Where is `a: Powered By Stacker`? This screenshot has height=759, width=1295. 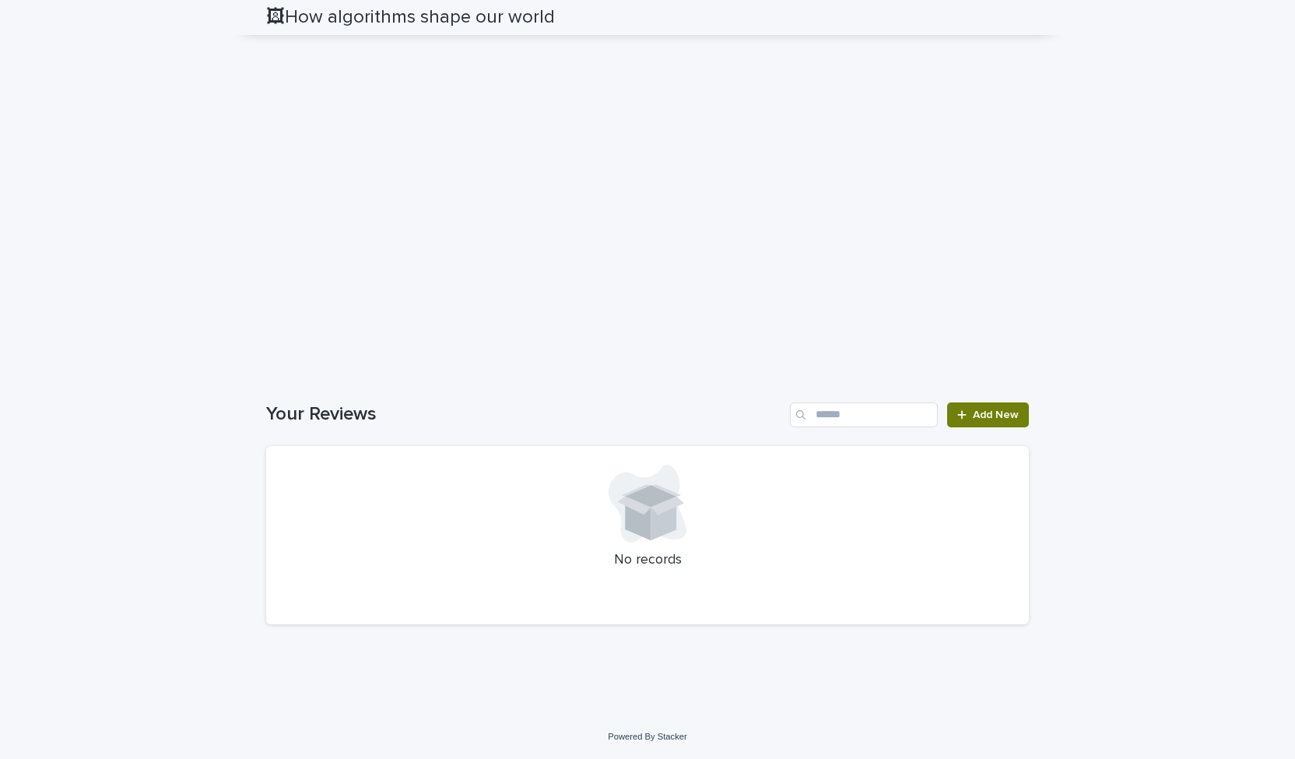
a: Powered By Stacker is located at coordinates (647, 736).